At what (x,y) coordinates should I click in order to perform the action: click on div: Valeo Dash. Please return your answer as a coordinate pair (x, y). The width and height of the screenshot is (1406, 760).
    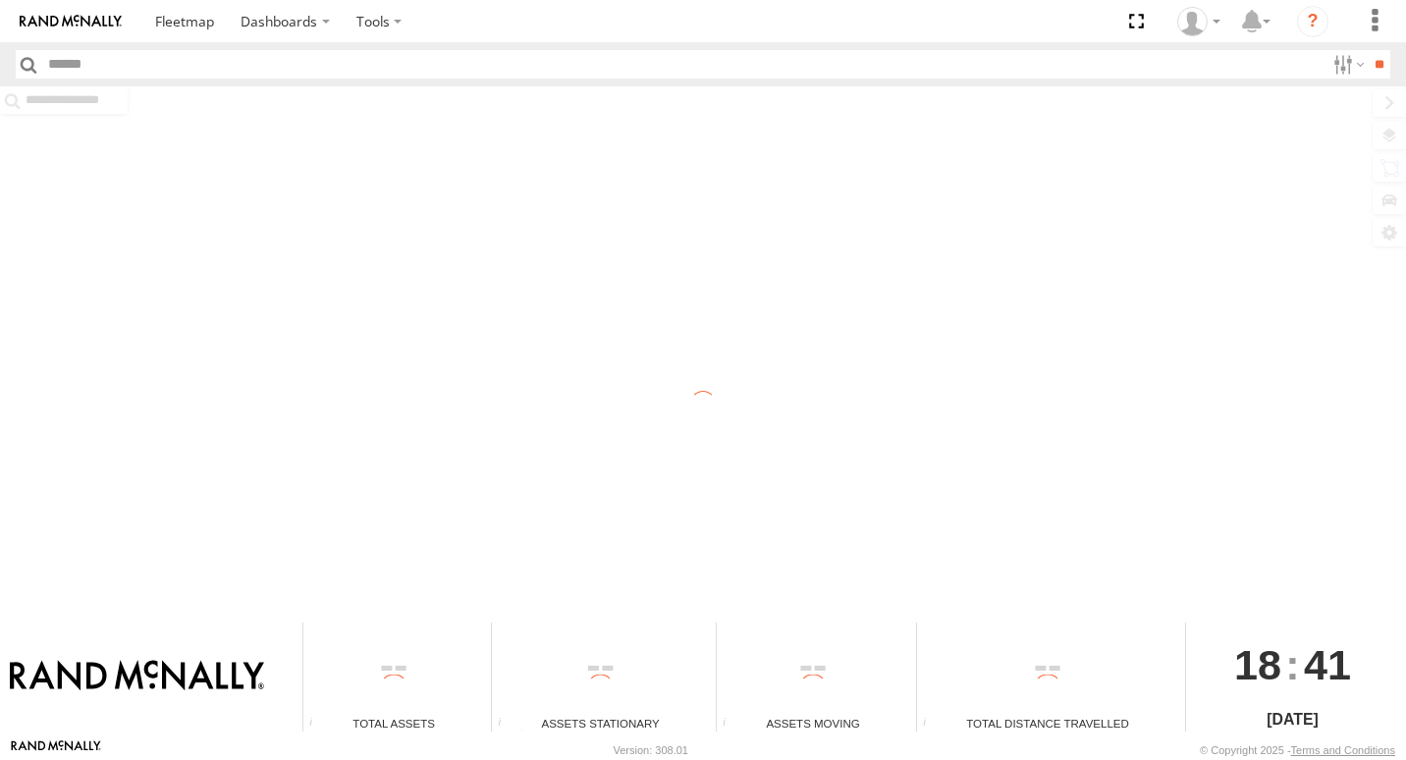
    Looking at the image, I should click on (1199, 22).